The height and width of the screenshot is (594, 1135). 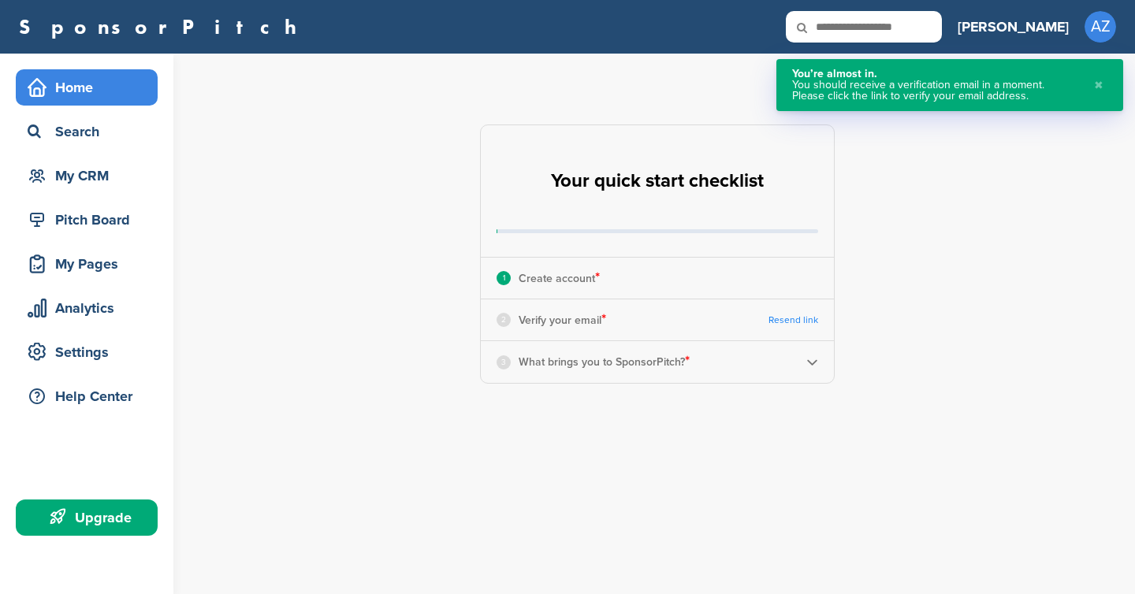 I want to click on h2: Your quick start checklist, so click(x=657, y=181).